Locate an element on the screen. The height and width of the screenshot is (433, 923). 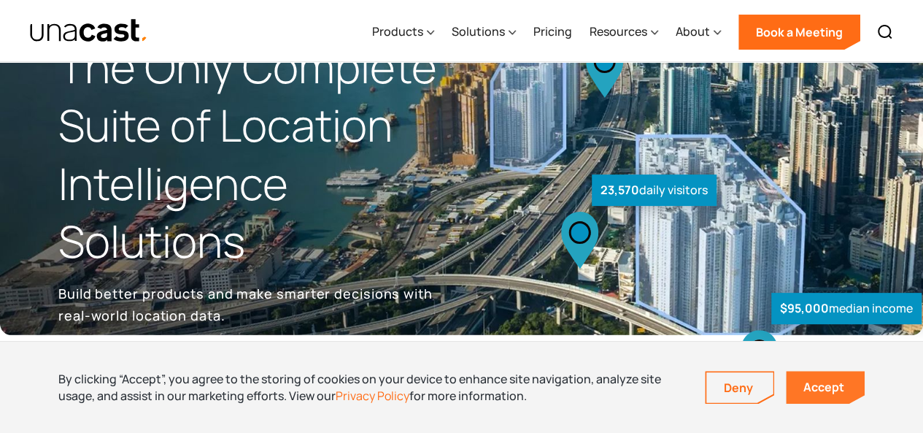
a: Pricing is located at coordinates (552, 32).